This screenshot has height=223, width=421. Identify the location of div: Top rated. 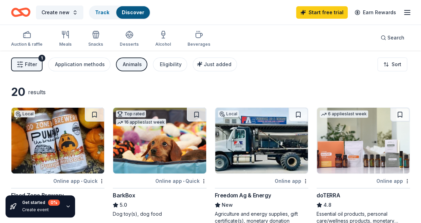
(131, 114).